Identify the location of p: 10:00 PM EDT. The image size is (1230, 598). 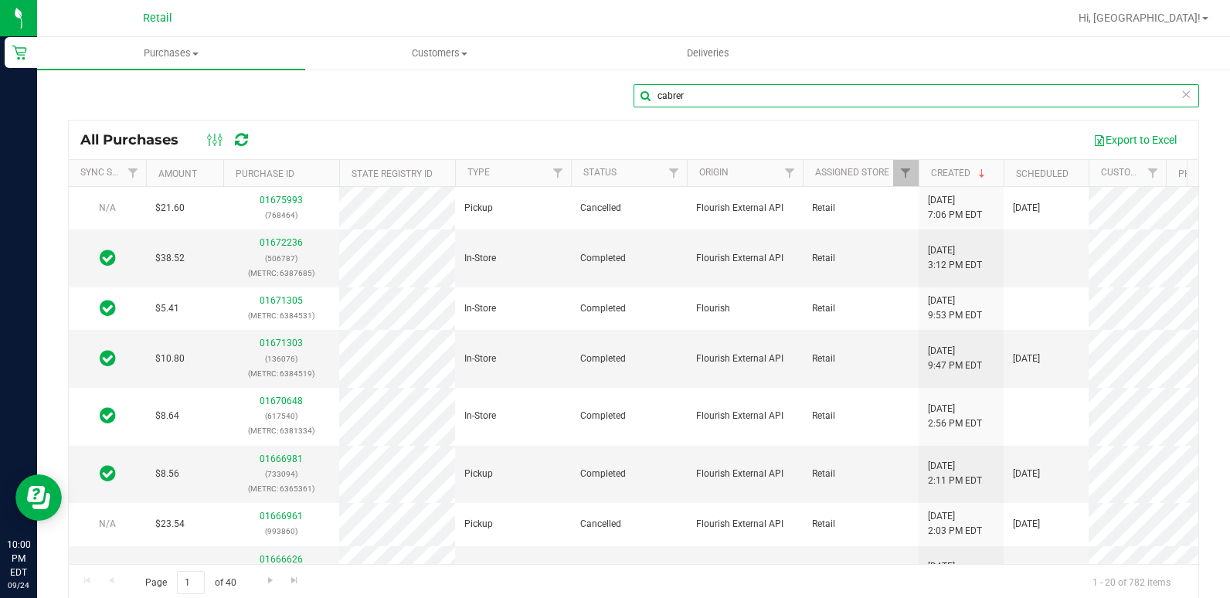
(19, 559).